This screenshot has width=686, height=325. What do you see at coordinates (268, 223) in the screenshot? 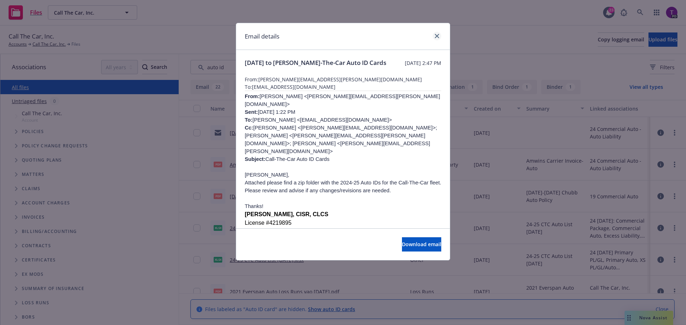
I see `span: License #4219895` at bounding box center [268, 223].